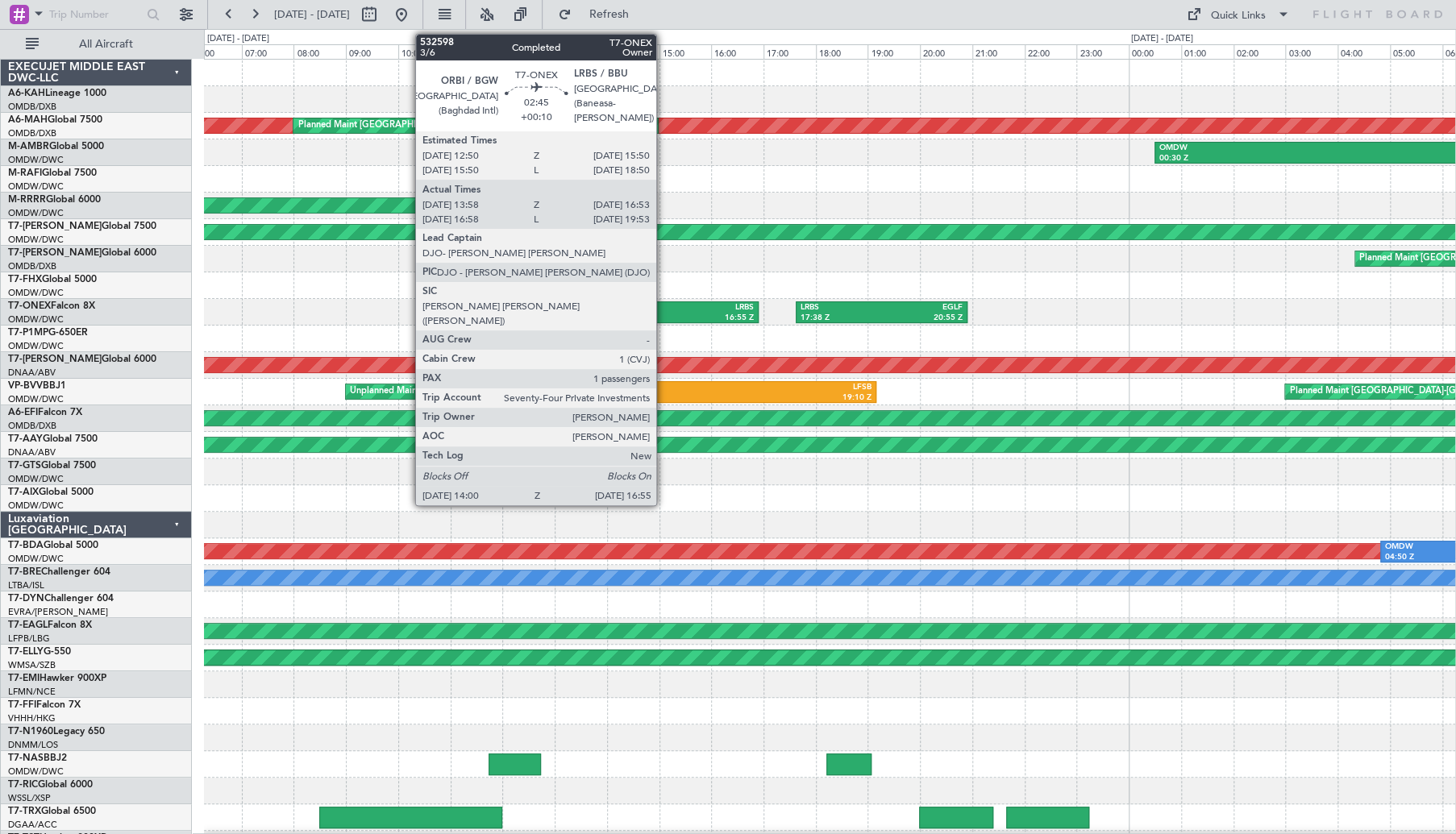 This screenshot has height=834, width=1456. What do you see at coordinates (25, 280) in the screenshot?
I see `span: T7-FHX` at bounding box center [25, 280].